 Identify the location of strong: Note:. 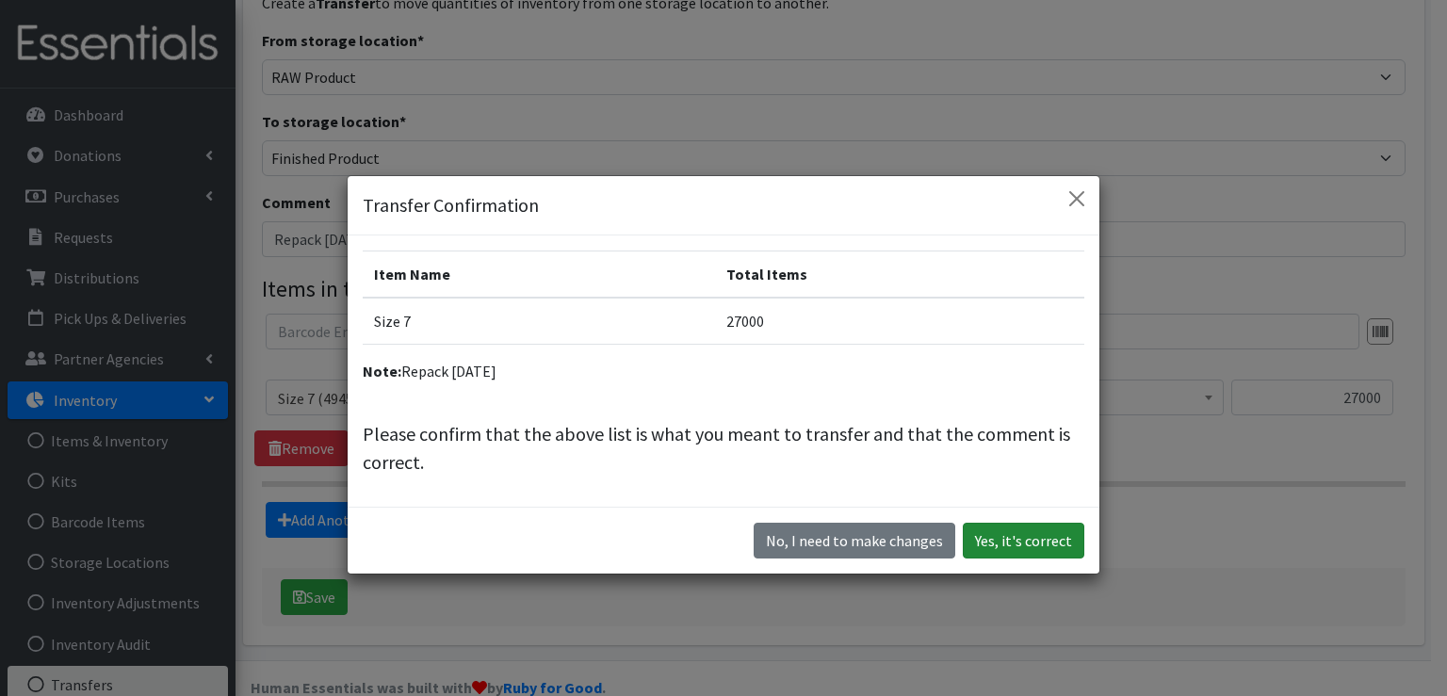
(382, 371).